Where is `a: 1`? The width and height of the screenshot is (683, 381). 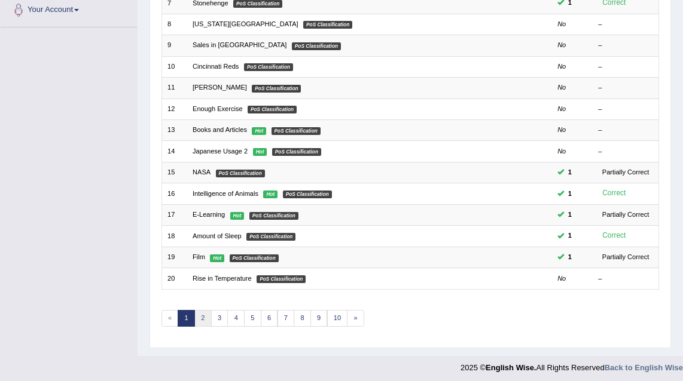
a: 1 is located at coordinates (186, 319).